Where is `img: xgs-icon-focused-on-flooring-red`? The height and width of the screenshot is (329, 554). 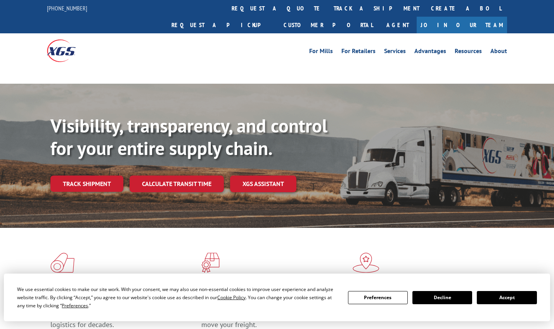
img: xgs-icon-focused-on-flooring-red is located at coordinates (210, 263).